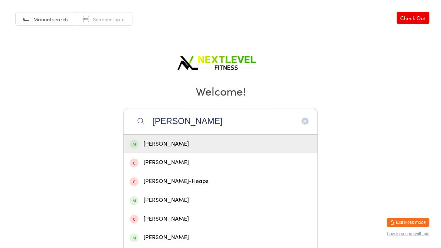 This screenshot has width=441, height=248. Describe the element at coordinates (109, 19) in the screenshot. I see `span: Scanner input` at that location.